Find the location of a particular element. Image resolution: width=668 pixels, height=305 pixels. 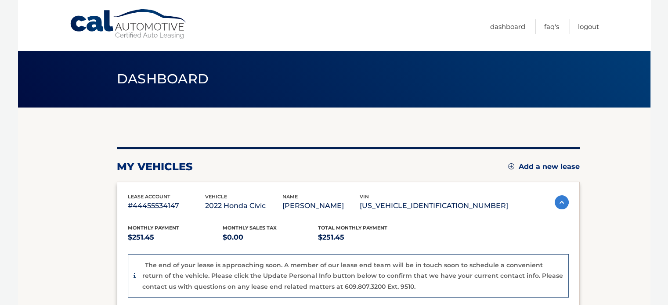

span: lease account is located at coordinates (149, 197).